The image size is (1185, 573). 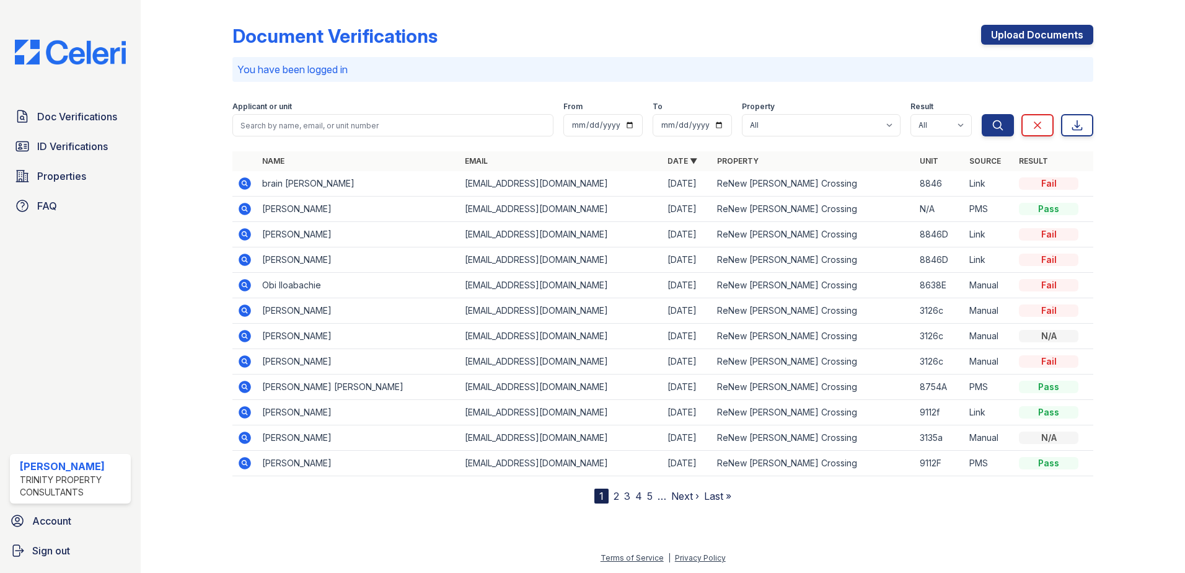 What do you see at coordinates (73, 146) in the screenshot?
I see `span: ID Verifications` at bounding box center [73, 146].